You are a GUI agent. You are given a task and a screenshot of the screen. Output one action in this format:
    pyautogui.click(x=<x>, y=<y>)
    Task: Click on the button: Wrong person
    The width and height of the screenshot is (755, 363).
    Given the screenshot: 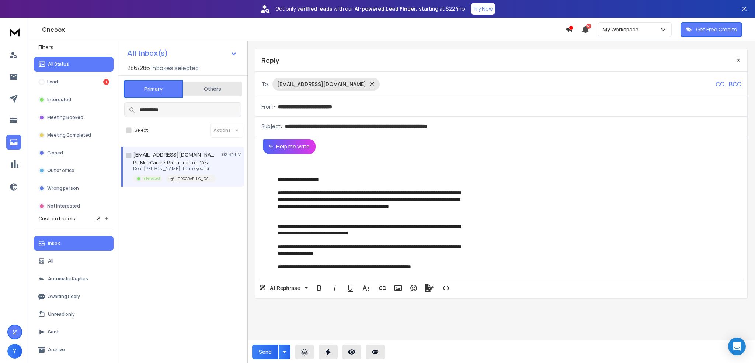 What is the action you would take?
    pyautogui.click(x=74, y=188)
    